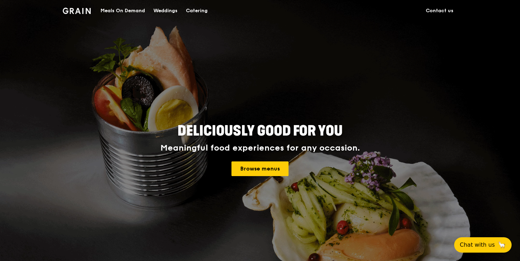 The height and width of the screenshot is (261, 520). Describe the element at coordinates (477, 245) in the screenshot. I see `span: Chat with us` at that location.